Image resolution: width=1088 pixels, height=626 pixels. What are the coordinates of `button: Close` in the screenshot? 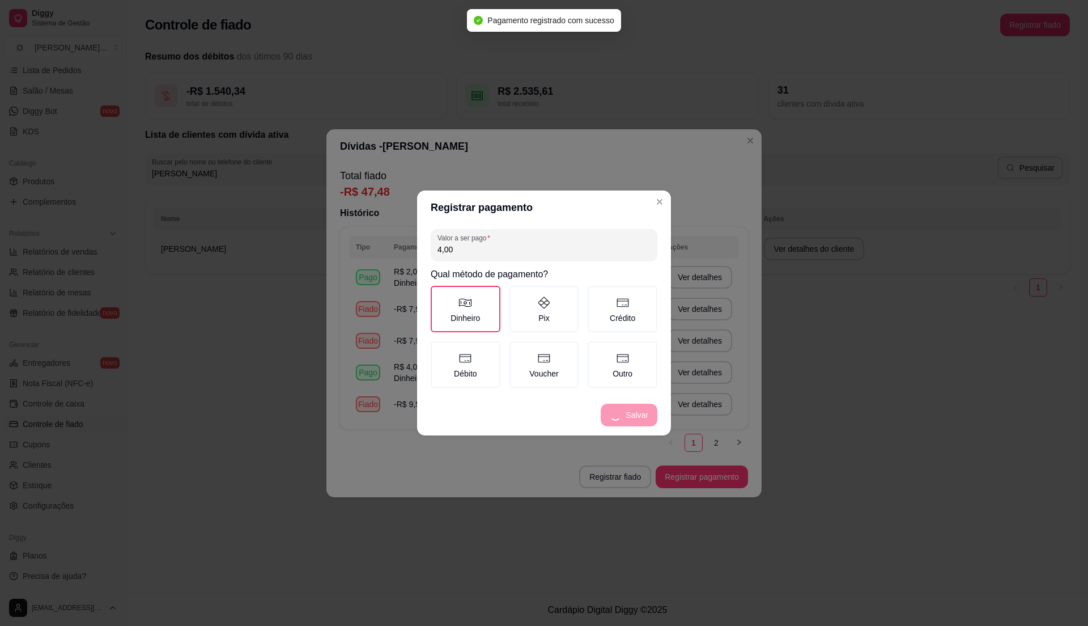 It's located at (660, 202).